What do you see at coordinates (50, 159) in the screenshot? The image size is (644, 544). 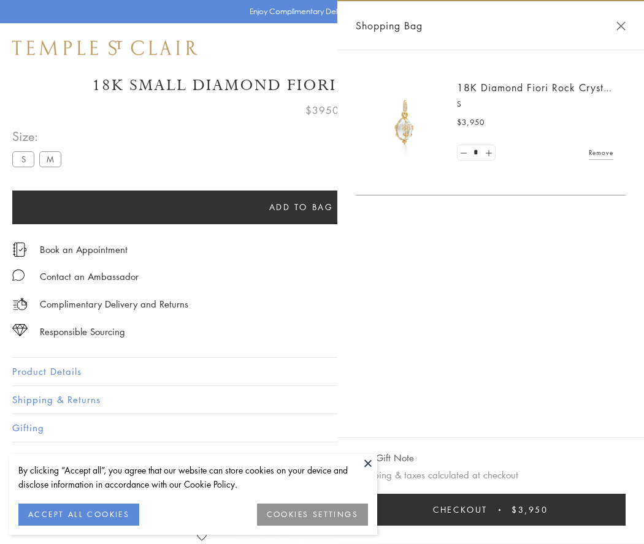 I see `label: M` at bounding box center [50, 159].